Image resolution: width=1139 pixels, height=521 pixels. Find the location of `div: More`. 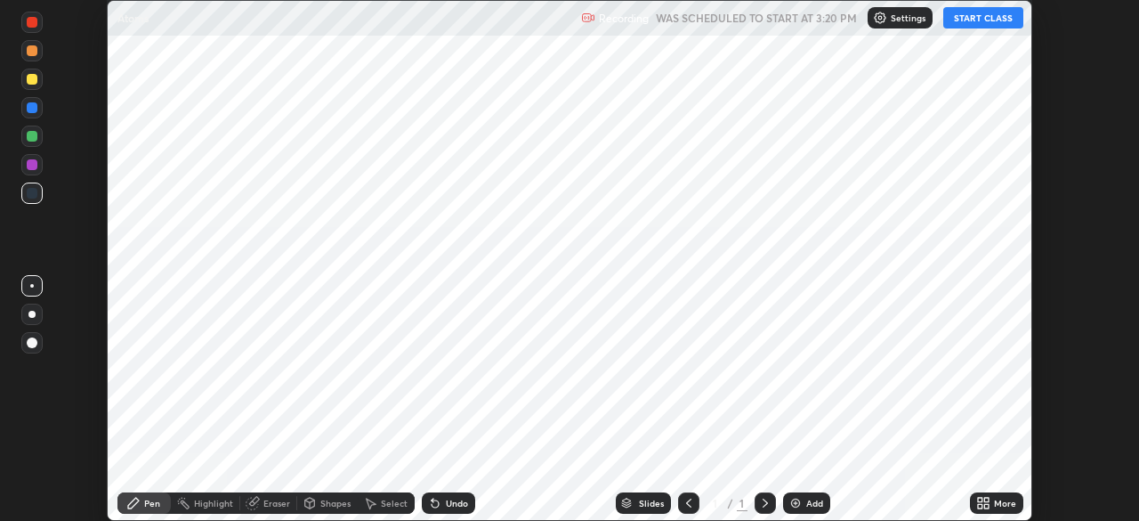

div: More is located at coordinates (1005, 503).